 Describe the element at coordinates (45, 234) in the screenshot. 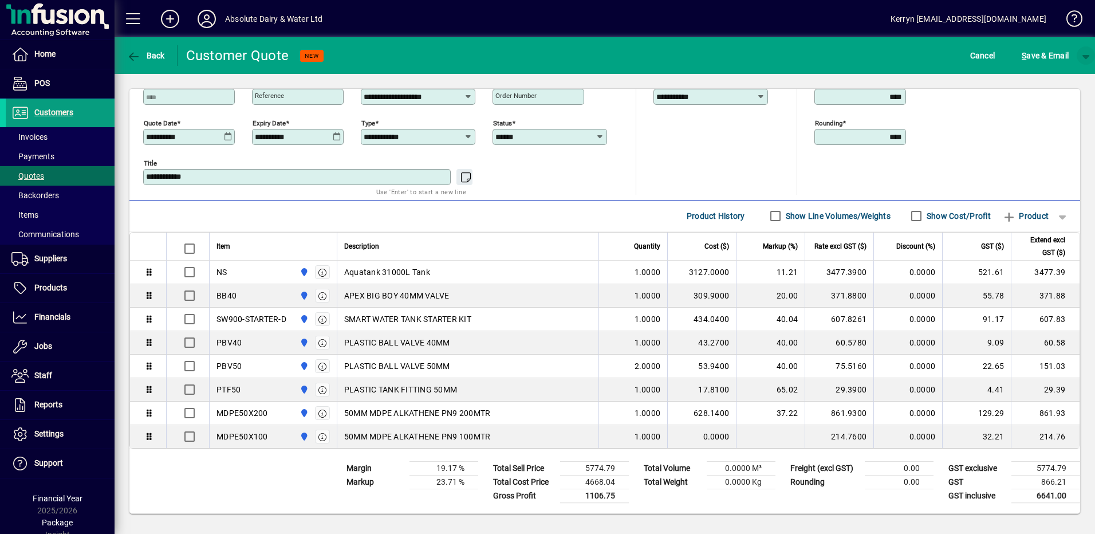

I see `span: Communications` at that location.